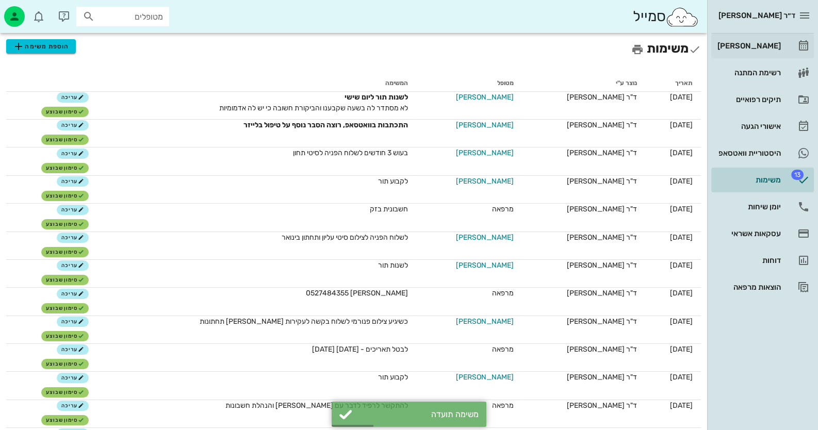 The height and width of the screenshot is (430, 818). I want to click on a: תגמשימות, so click(762, 180).